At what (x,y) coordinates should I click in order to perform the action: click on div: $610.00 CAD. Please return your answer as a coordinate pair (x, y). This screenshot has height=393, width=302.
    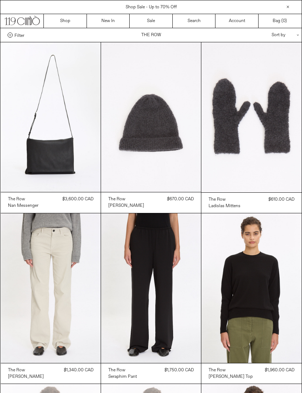
    Looking at the image, I should click on (281, 200).